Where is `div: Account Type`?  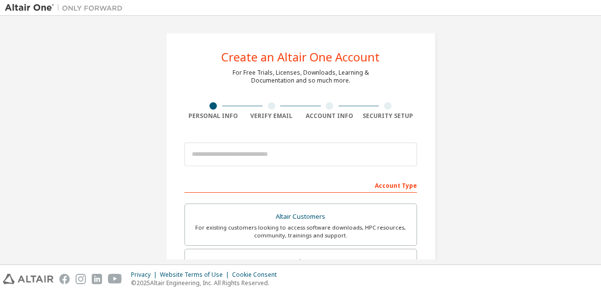
div: Account Type is located at coordinates (301, 185).